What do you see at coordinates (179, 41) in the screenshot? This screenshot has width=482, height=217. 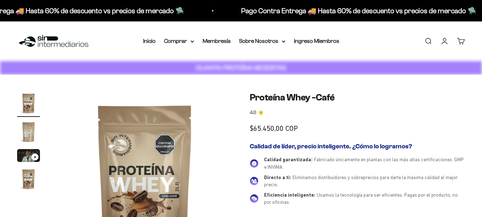 I see `summary: Comprar` at bounding box center [179, 41].